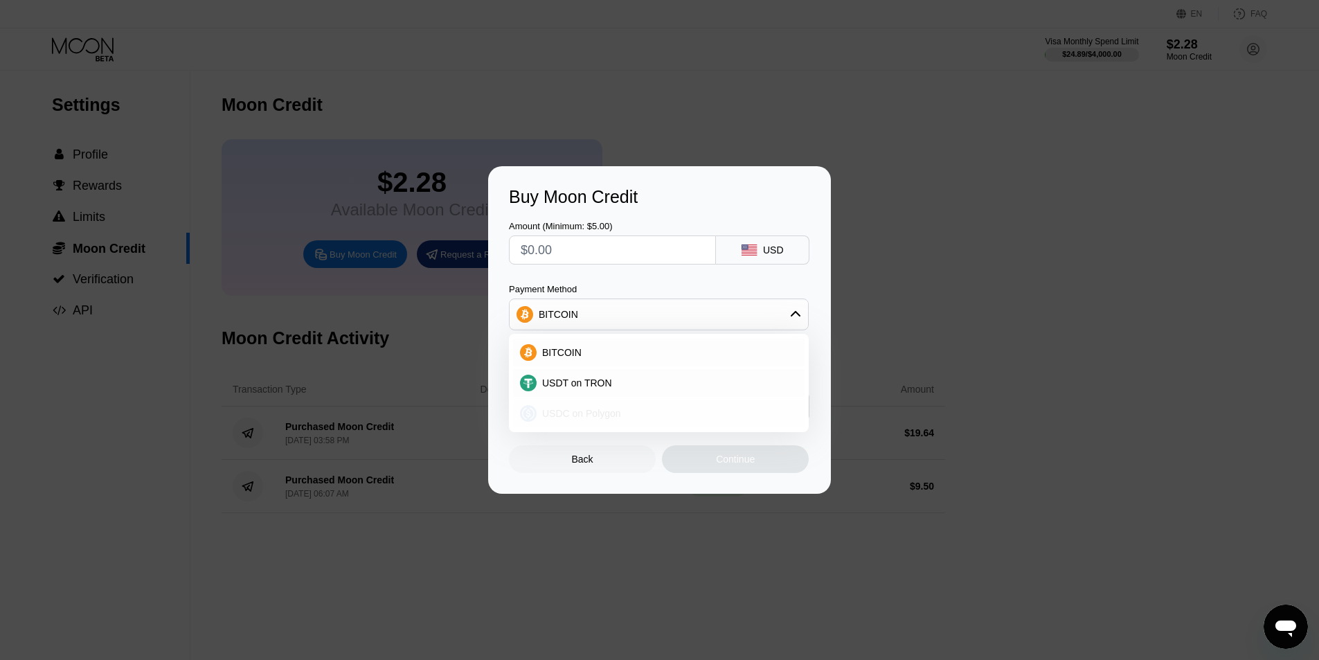 This screenshot has height=660, width=1319. I want to click on div: Payment Method, so click(658, 289).